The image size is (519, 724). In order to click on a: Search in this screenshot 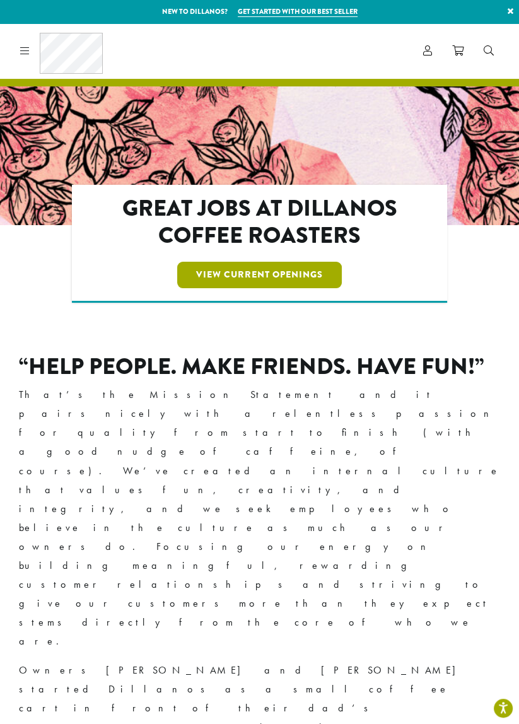, I will do `click(489, 50)`.